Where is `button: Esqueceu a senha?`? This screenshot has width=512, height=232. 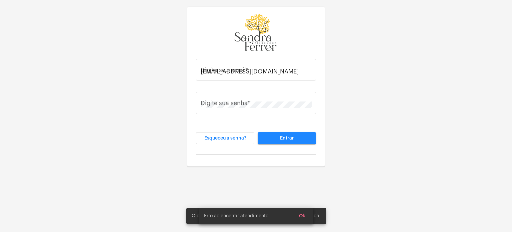 button: Esqueceu a senha? is located at coordinates (225, 138).